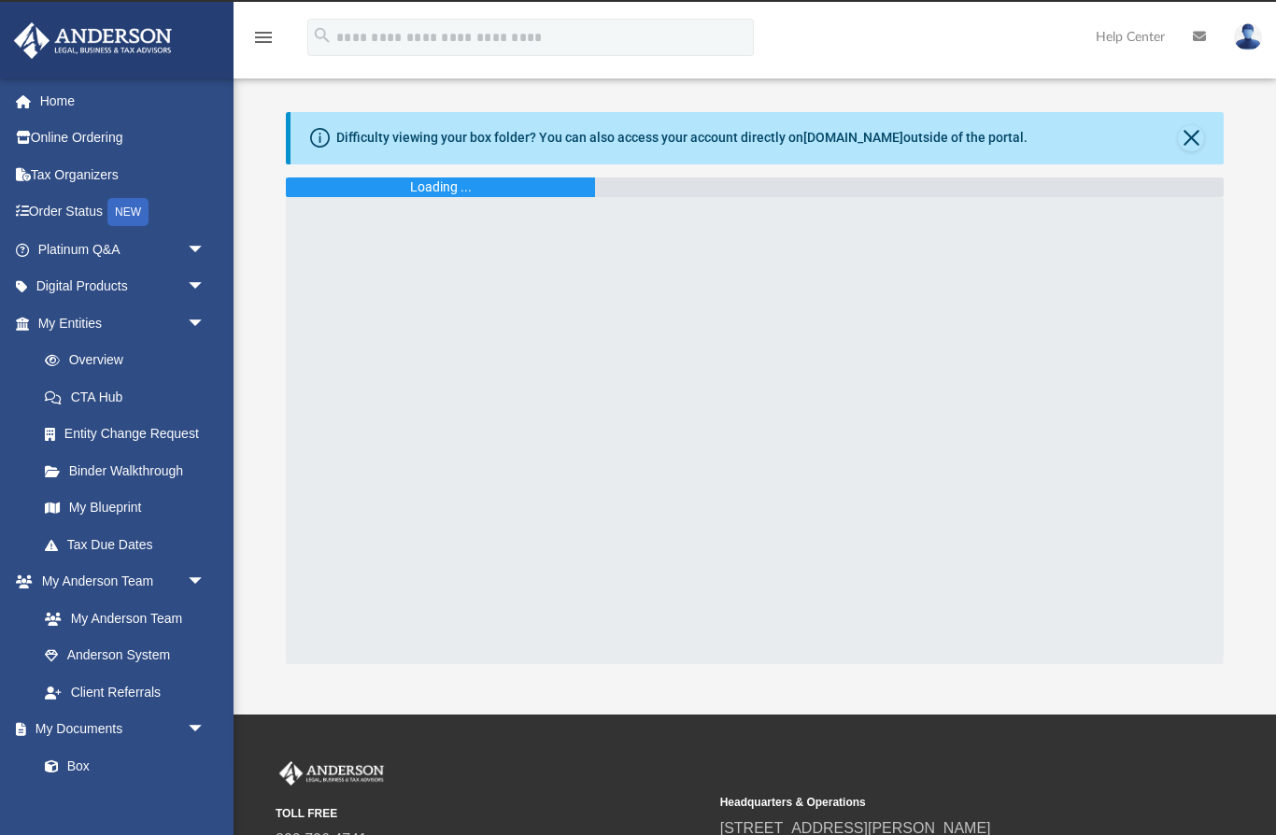  What do you see at coordinates (130, 471) in the screenshot?
I see `a: Binder Walkthrough` at bounding box center [130, 471].